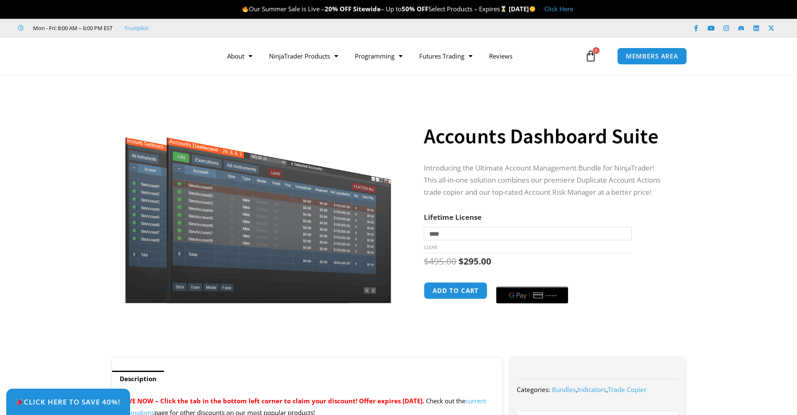  Describe the element at coordinates (303, 56) in the screenshot. I see `a: NinjaTrader Products` at that location.